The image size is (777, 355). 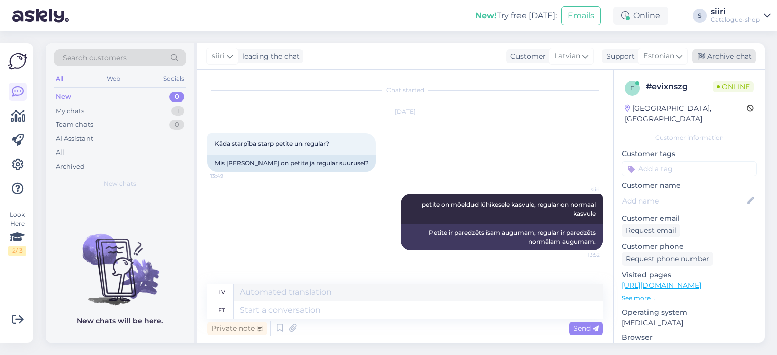 I want to click on div: Web, so click(x=113, y=79).